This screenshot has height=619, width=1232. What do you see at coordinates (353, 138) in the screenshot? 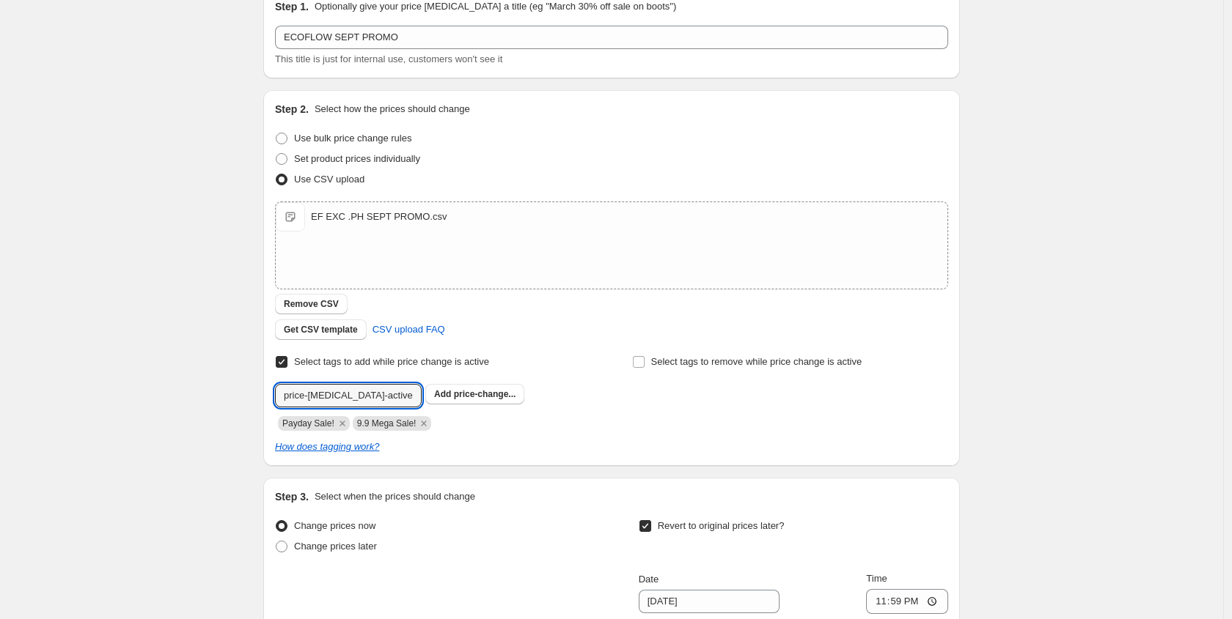
I see `span: Use bulk price change rules` at bounding box center [353, 138].